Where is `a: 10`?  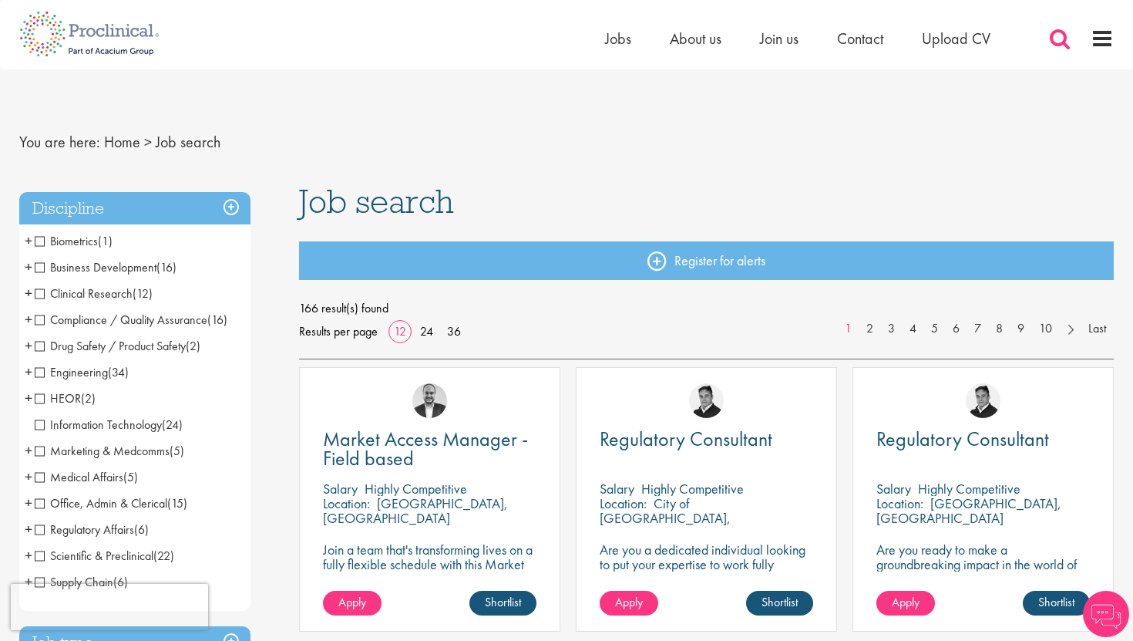
a: 10 is located at coordinates (1045, 328).